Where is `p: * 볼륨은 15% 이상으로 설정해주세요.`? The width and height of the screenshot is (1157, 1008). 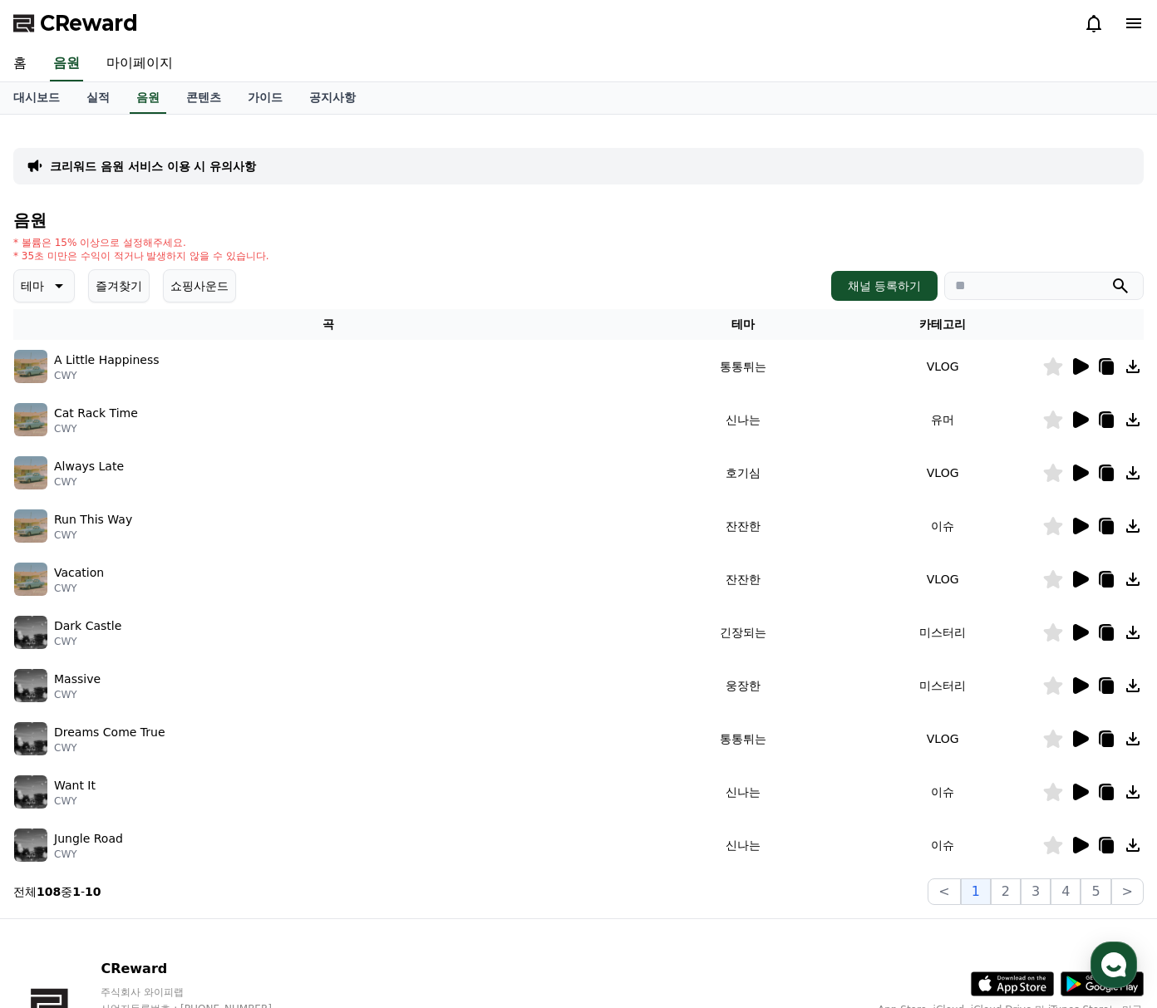
p: * 볼륨은 15% 이상으로 설정해주세요. is located at coordinates (141, 243).